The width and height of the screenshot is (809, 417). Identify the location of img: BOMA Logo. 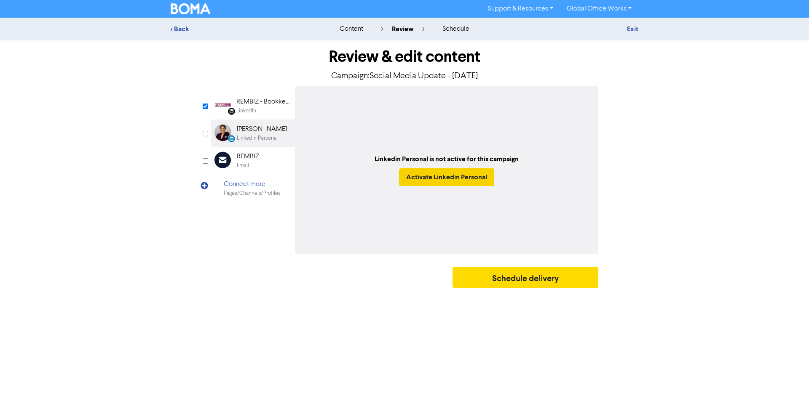
(190, 9).